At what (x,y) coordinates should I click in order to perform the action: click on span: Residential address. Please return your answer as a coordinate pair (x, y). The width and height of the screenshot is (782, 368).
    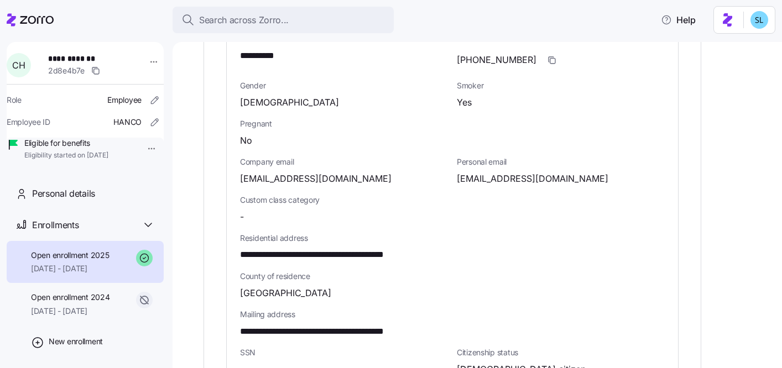
    Looking at the image, I should click on (452, 238).